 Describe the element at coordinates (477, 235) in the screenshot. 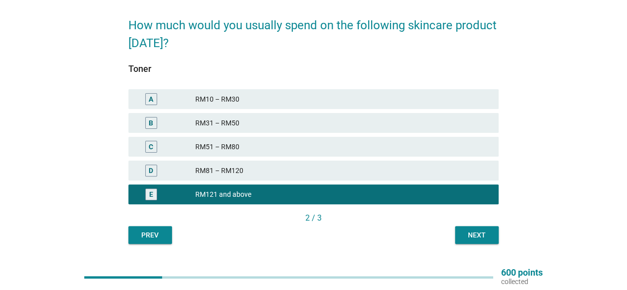

I see `div: Next` at that location.